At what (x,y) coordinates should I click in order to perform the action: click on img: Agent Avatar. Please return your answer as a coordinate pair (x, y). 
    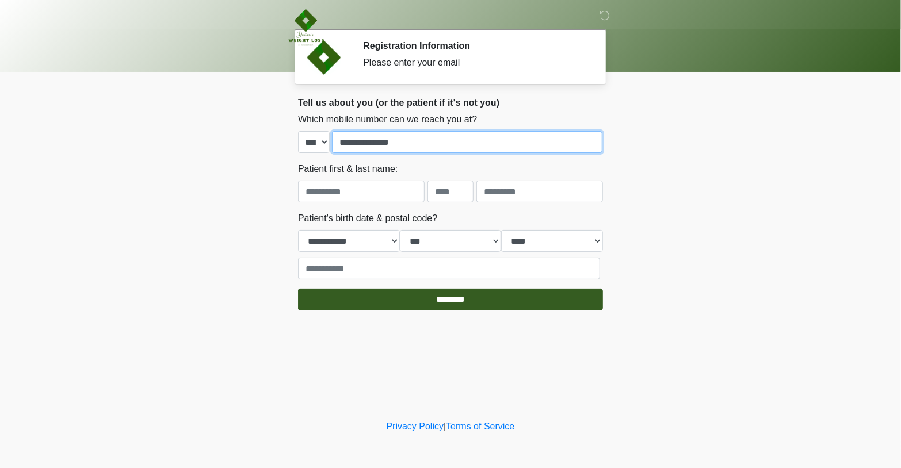
    Looking at the image, I should click on (324, 58).